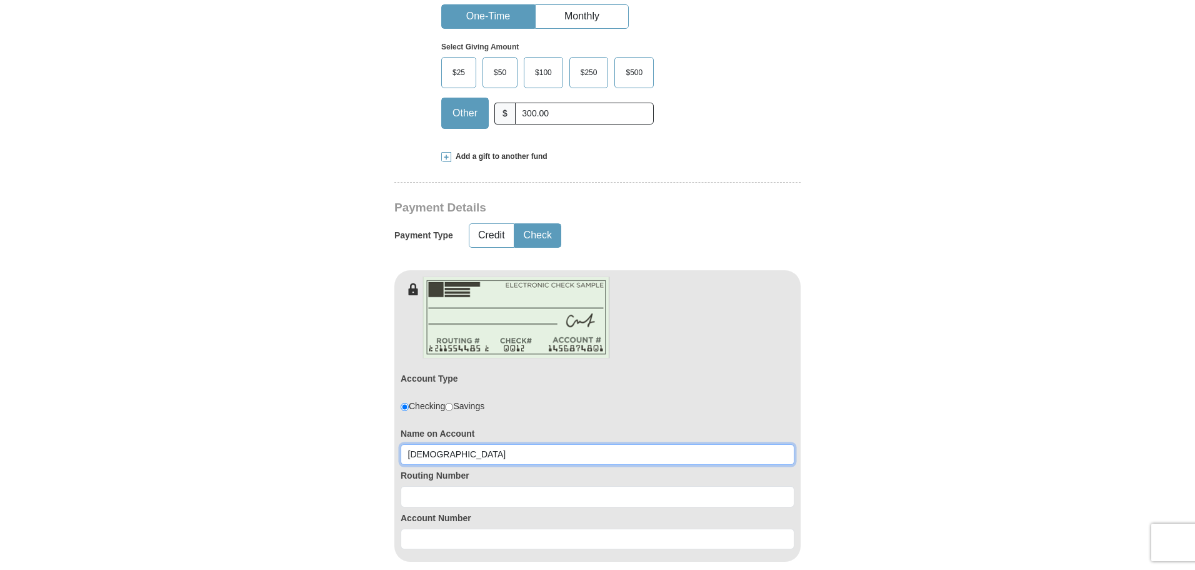 Image resolution: width=1195 pixels, height=570 pixels. I want to click on button: Check, so click(538, 235).